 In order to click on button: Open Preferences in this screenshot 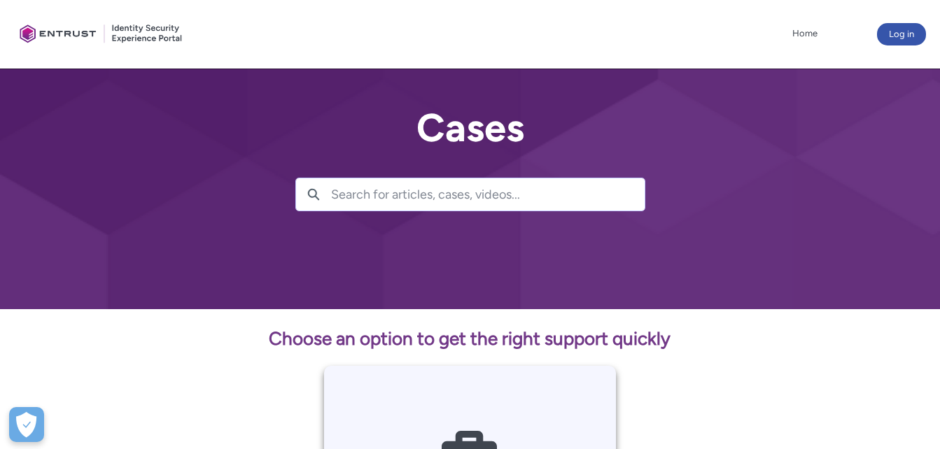, I will do `click(27, 425)`.